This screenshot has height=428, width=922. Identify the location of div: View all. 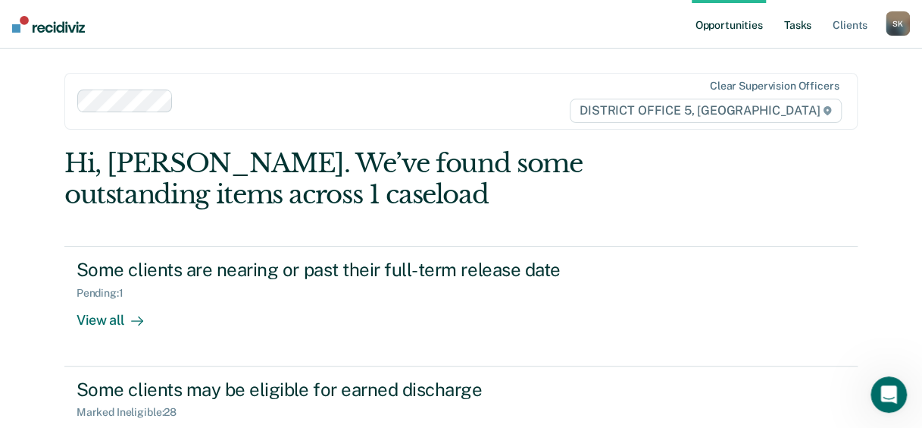
(119, 314).